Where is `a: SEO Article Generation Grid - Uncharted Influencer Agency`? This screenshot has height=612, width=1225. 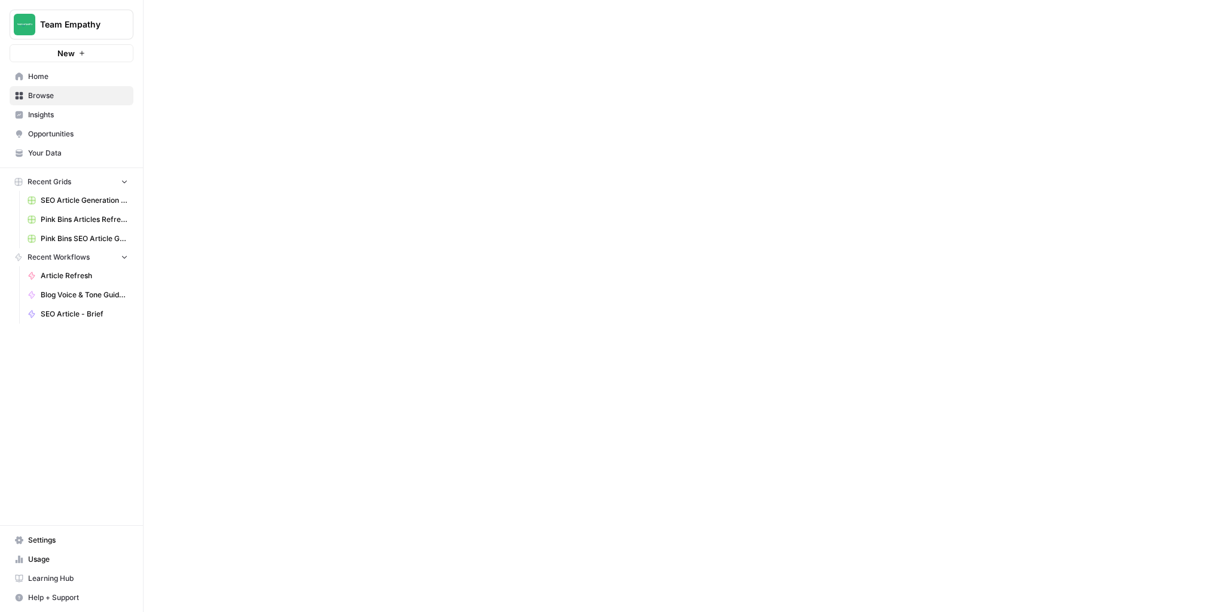 a: SEO Article Generation Grid - Uncharted Influencer Agency is located at coordinates (78, 200).